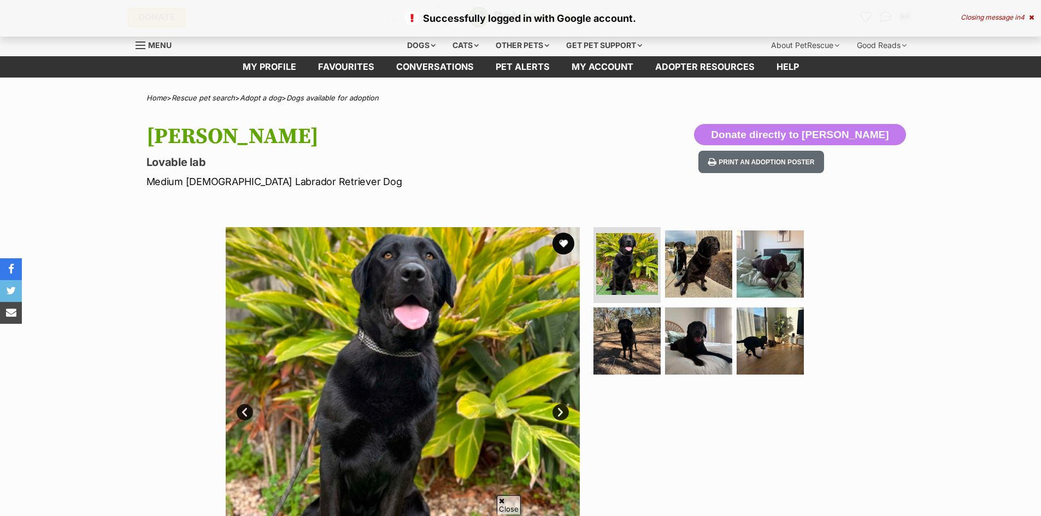 The image size is (1041, 516). Describe the element at coordinates (604, 45) in the screenshot. I see `div: Get pet support` at that location.